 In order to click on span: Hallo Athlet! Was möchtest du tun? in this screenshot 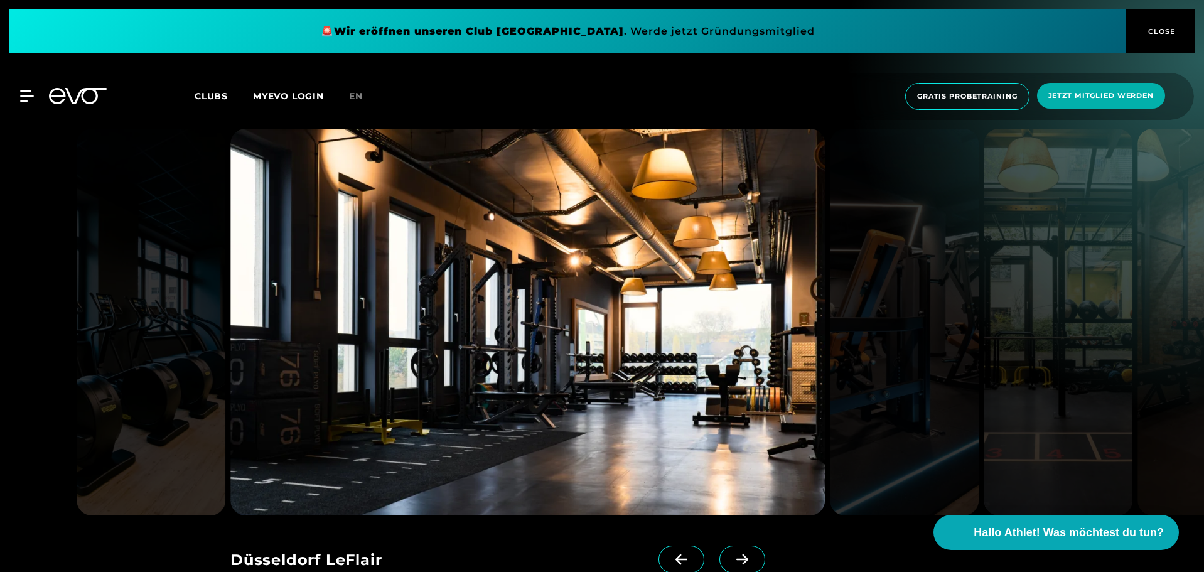, I will do `click(1069, 532)`.